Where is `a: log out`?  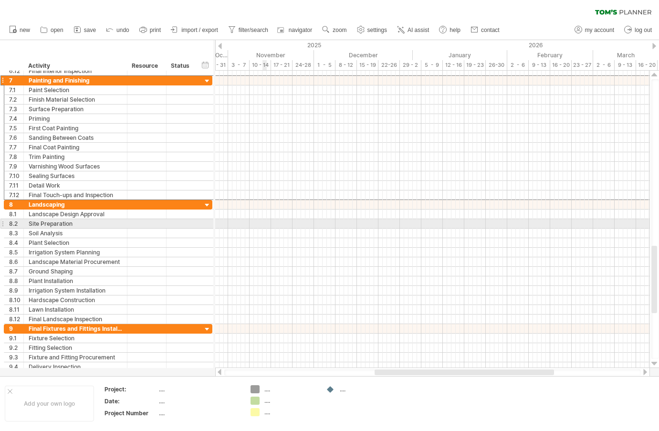
a: log out is located at coordinates (638, 30).